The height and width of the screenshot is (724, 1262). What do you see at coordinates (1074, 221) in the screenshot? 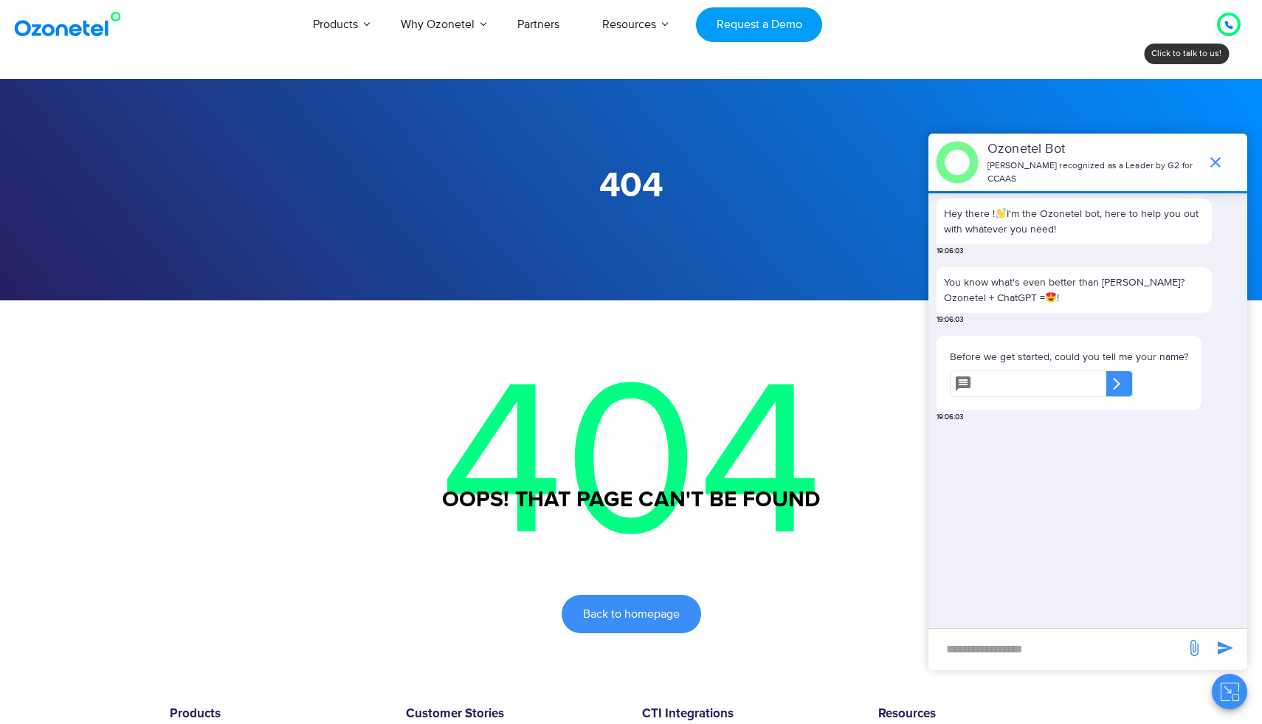
I see `p: Hey there ! I'm the Ozonetel bot, here to help you out with whatever you need!` at bounding box center [1074, 221].